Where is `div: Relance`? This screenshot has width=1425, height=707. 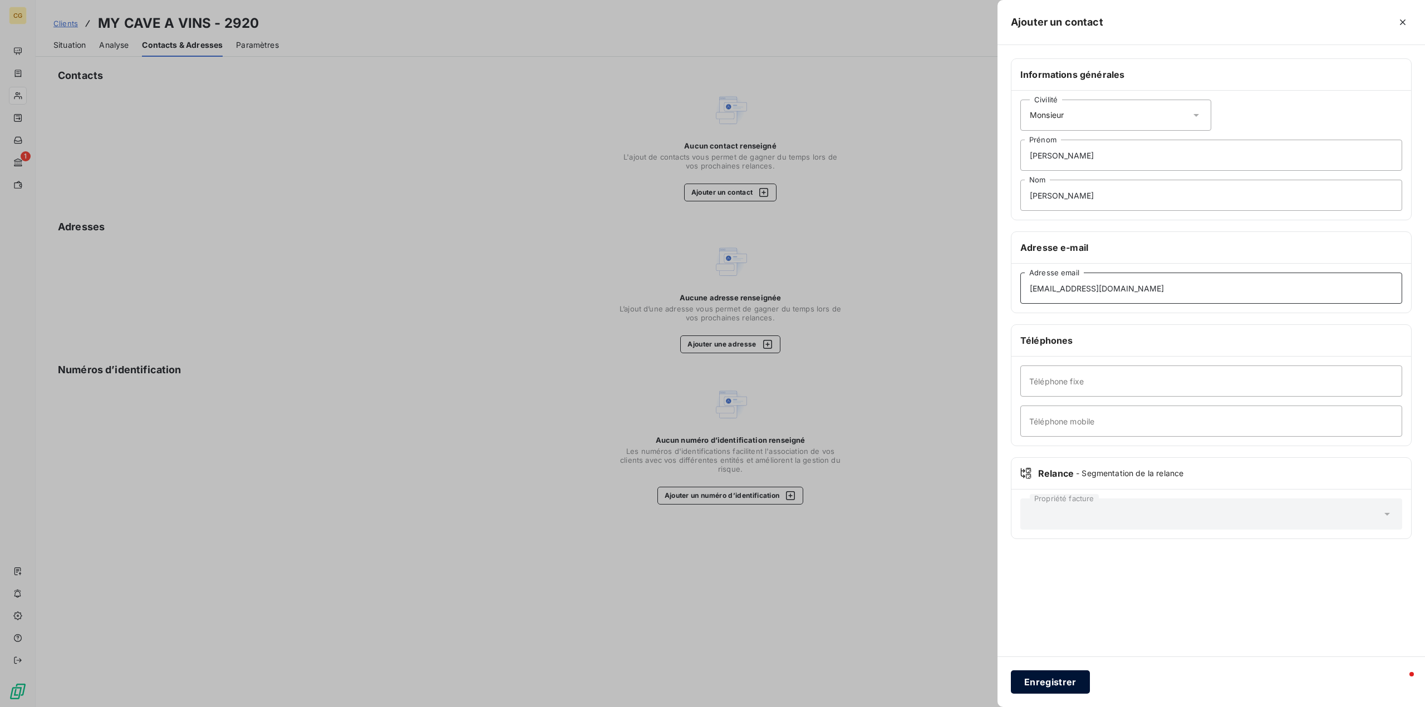 div: Relance is located at coordinates (1211, 474).